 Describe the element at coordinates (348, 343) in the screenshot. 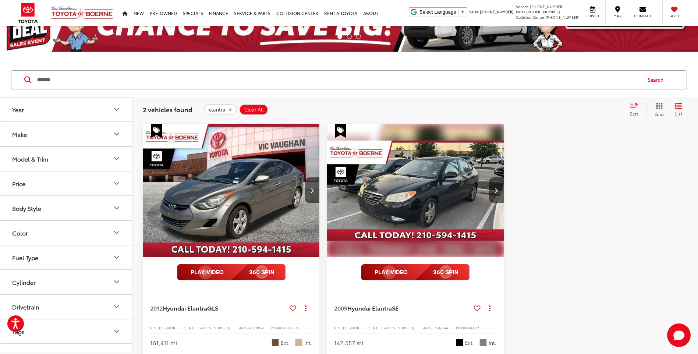

I see `div: 142,557 mi` at that location.